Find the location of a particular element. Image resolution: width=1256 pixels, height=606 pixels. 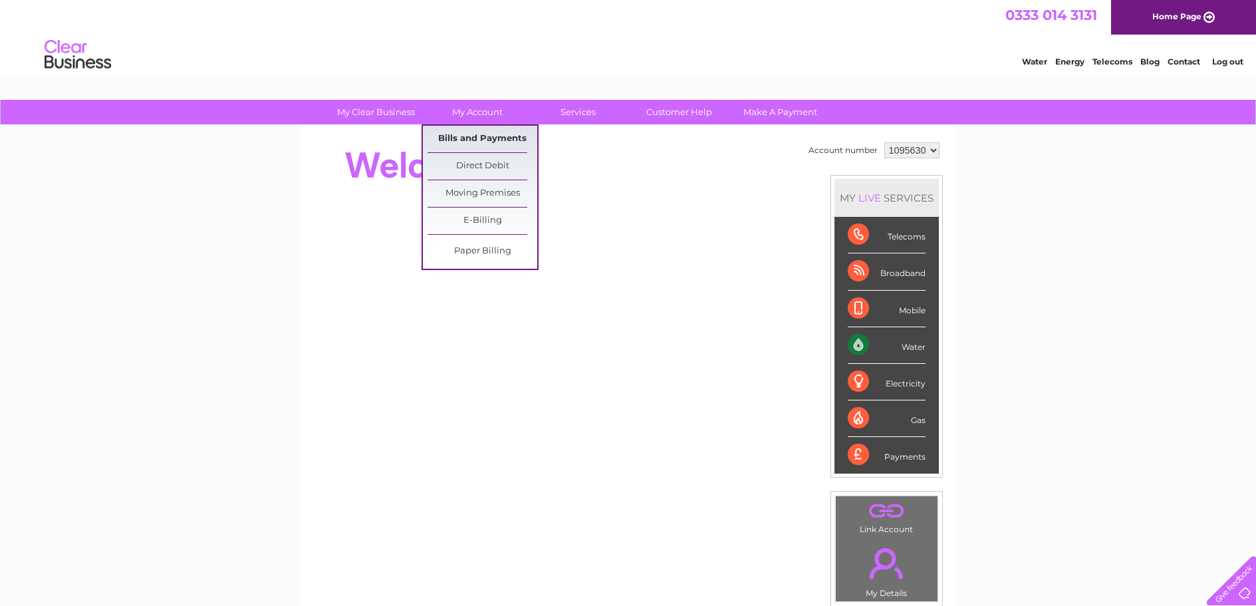

a: E-Billing is located at coordinates (482, 221).